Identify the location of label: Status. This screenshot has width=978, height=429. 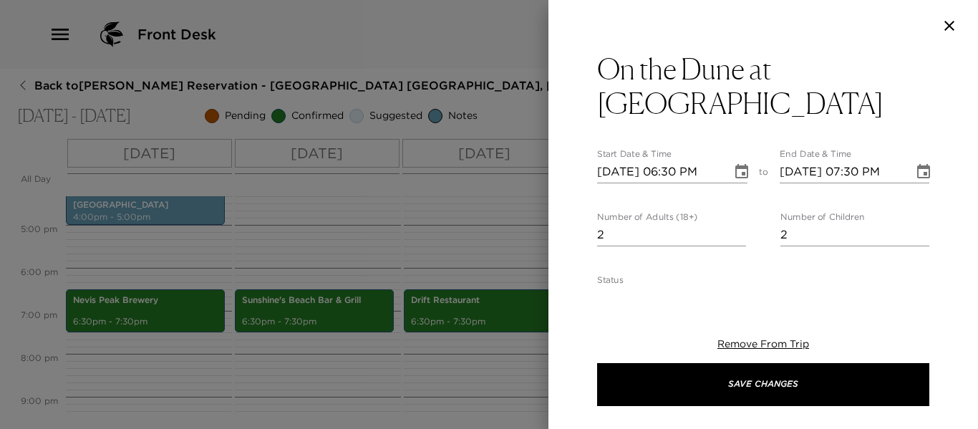
(610, 280).